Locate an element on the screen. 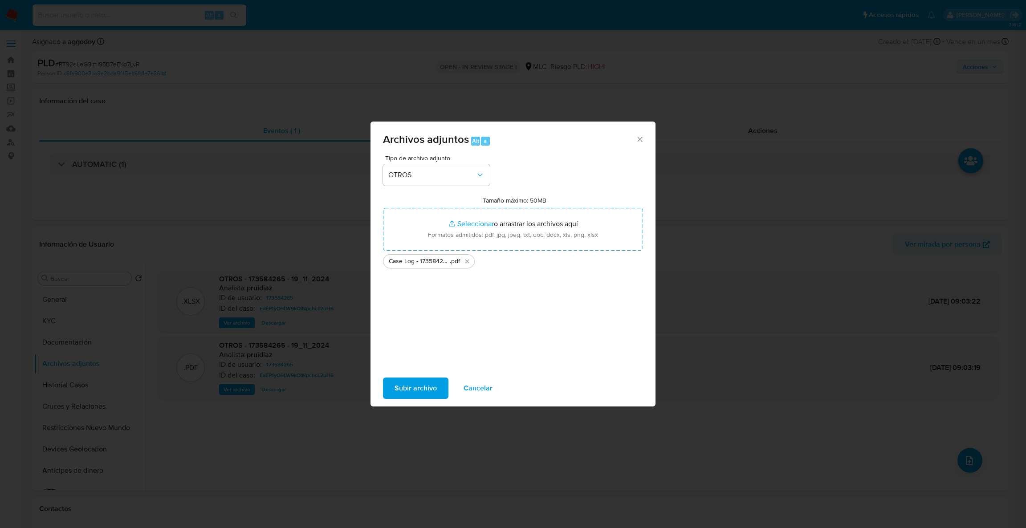  span: a is located at coordinates (485, 141).